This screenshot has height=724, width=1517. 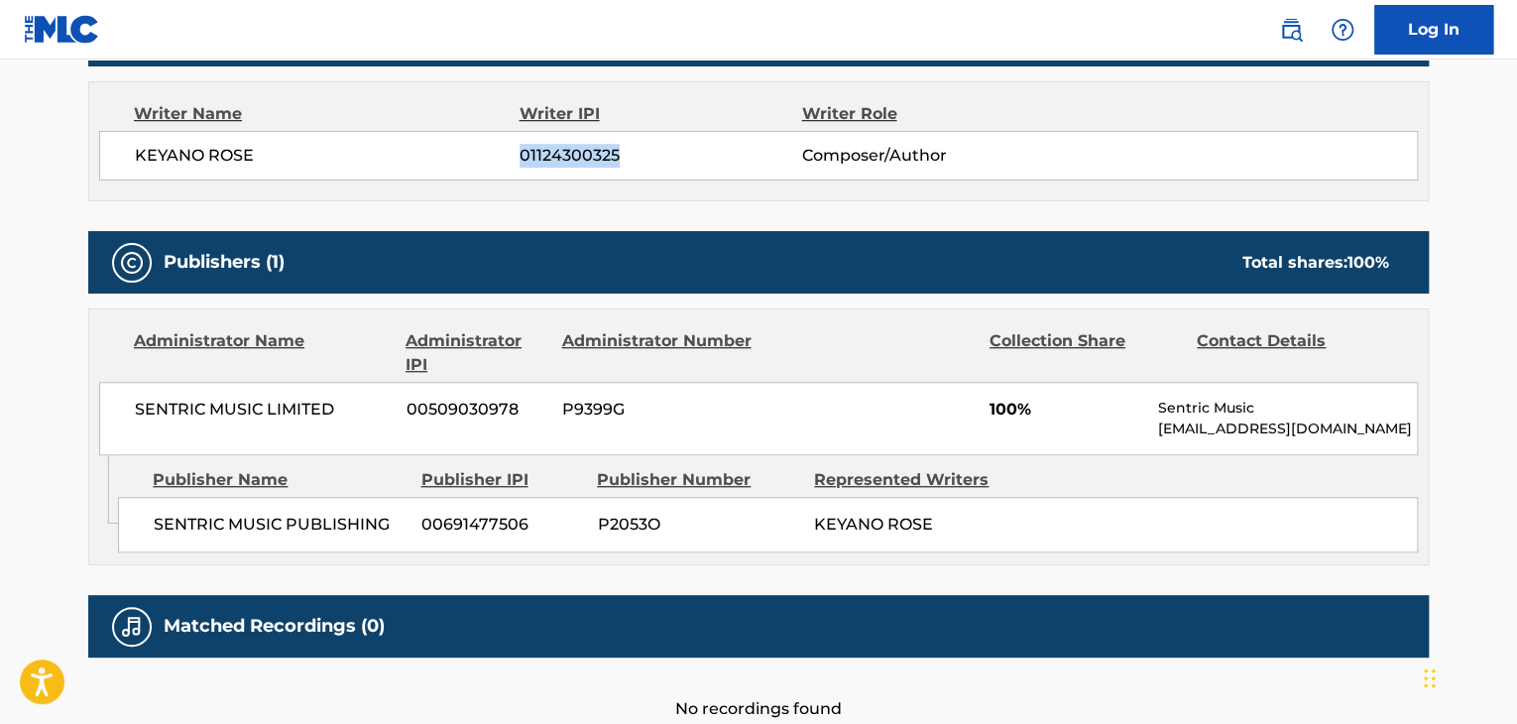 I want to click on div: Administrator IPI, so click(x=476, y=353).